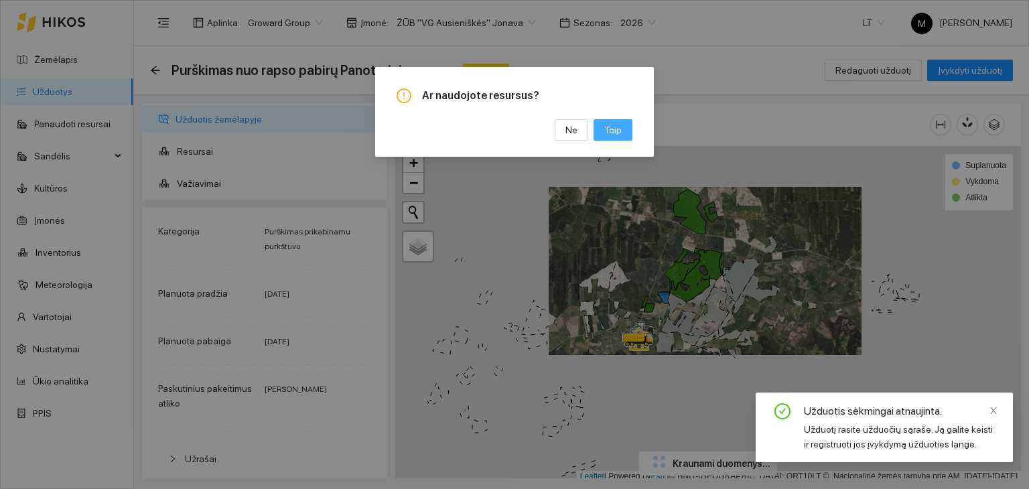 This screenshot has height=489, width=1029. I want to click on span: check-circle, so click(783, 413).